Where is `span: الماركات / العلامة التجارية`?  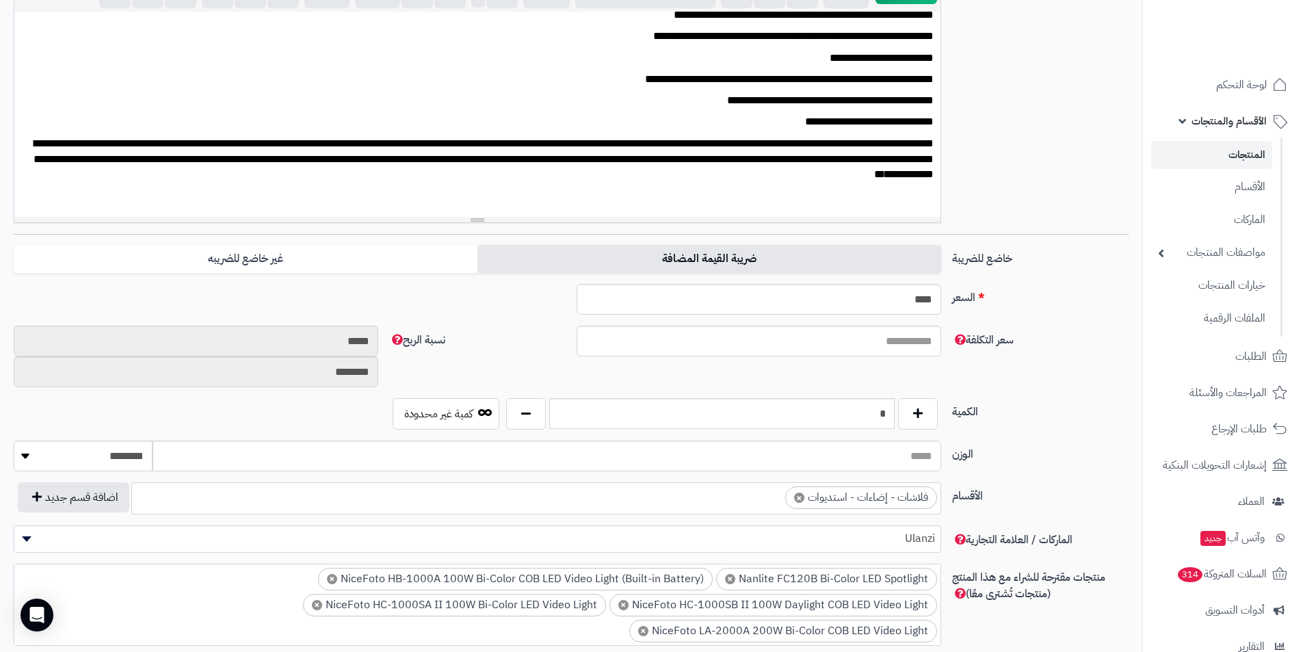
span: الماركات / العلامة التجارية is located at coordinates (1012, 539).